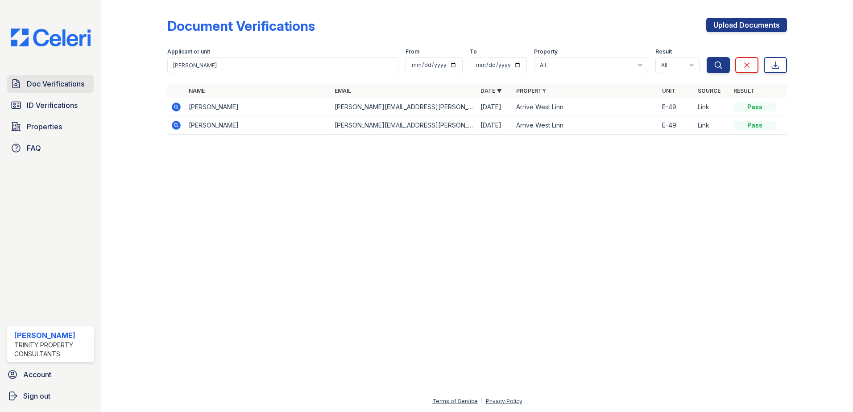 The height and width of the screenshot is (412, 853). Describe the element at coordinates (663, 52) in the screenshot. I see `label: Result` at that location.